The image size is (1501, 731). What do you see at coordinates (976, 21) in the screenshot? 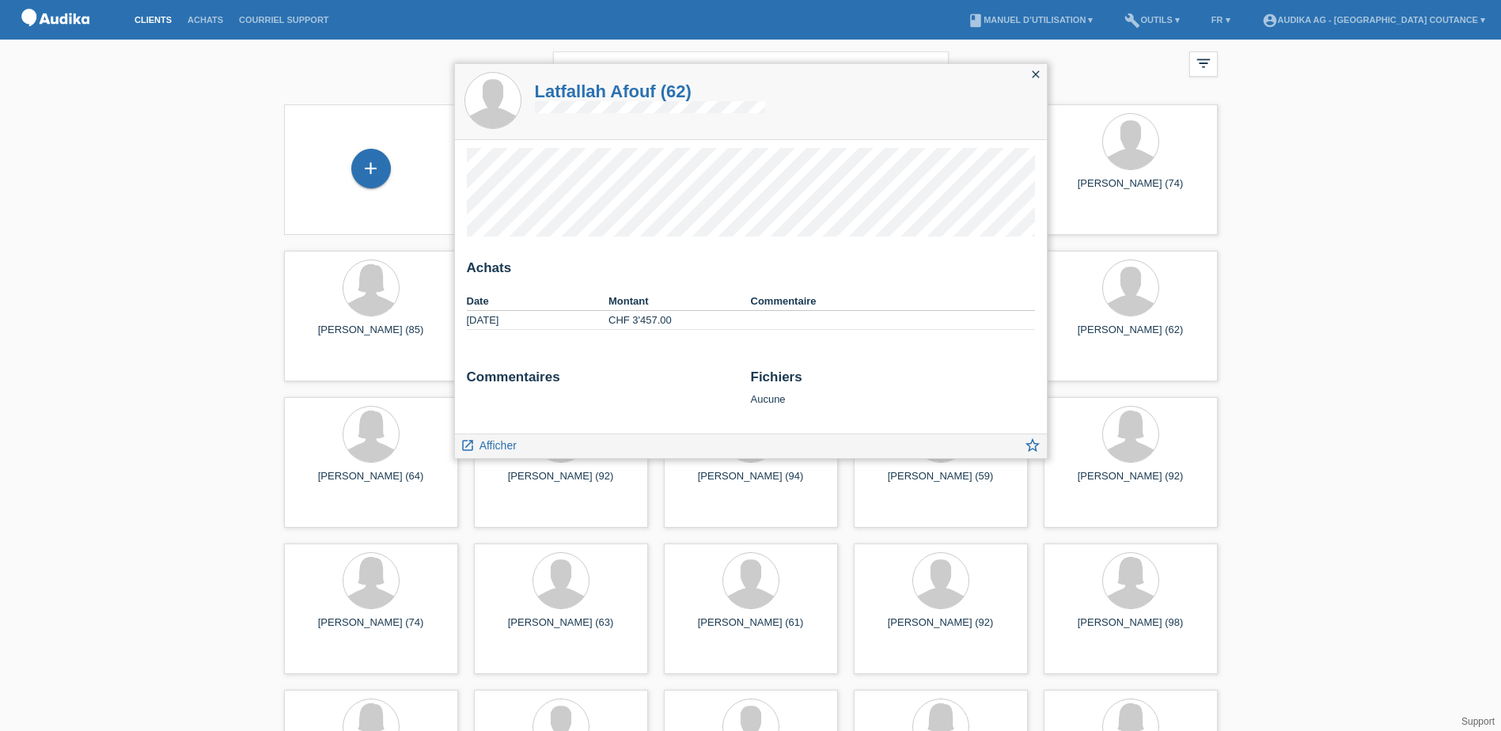
I see `i: book` at bounding box center [976, 21].